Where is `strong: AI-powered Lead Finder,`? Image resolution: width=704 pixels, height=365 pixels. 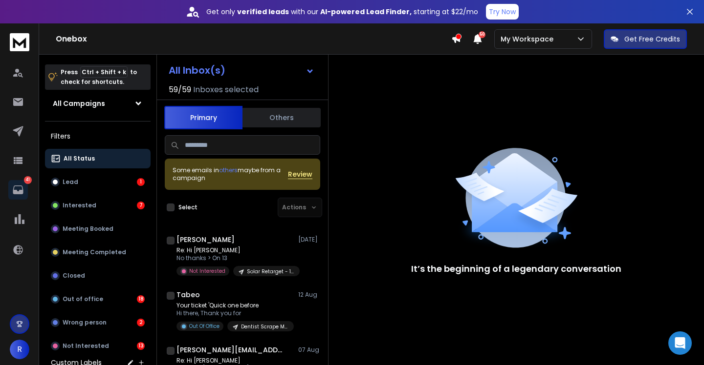 strong: AI-powered Lead Finder, is located at coordinates (365, 12).